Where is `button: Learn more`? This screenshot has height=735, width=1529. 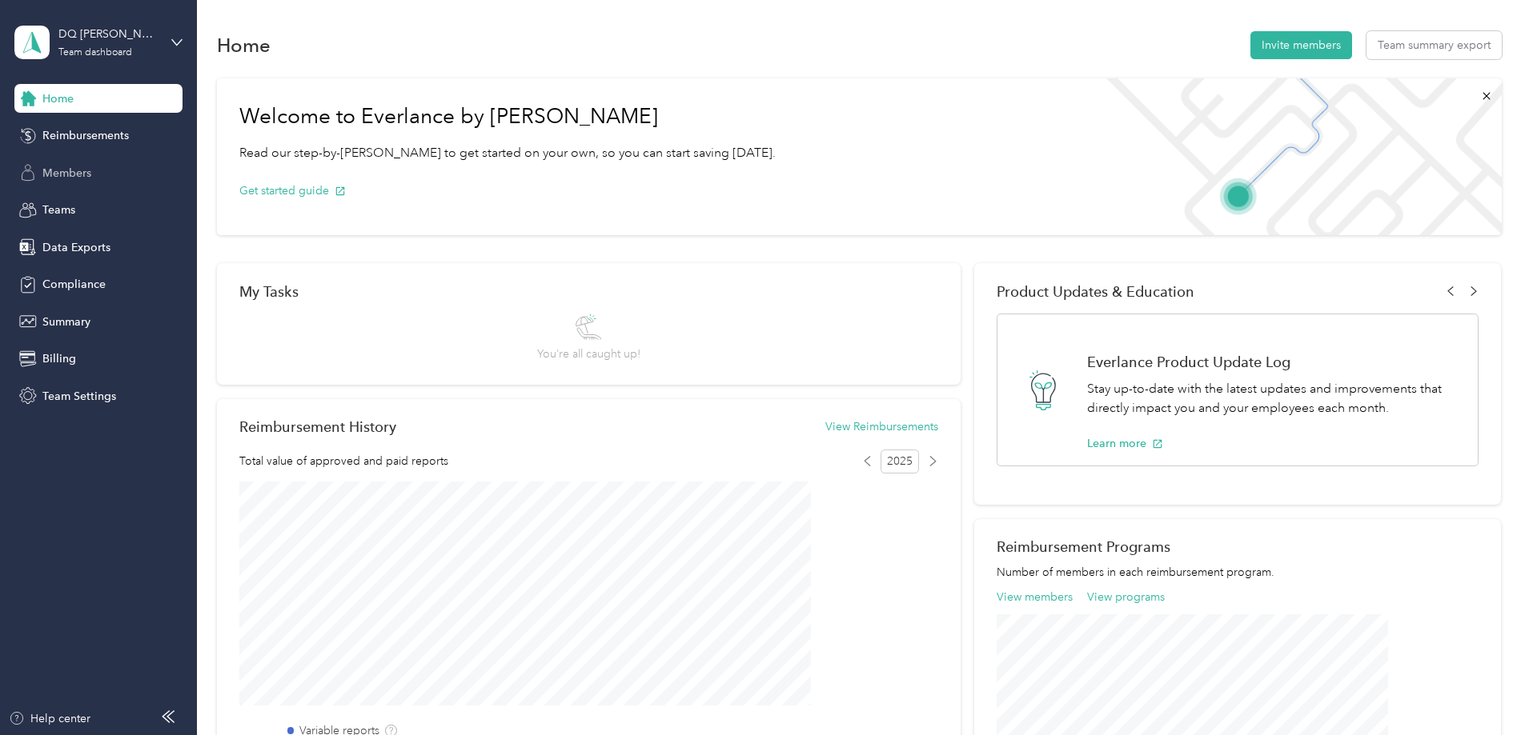
button: Learn more is located at coordinates (1124, 443).